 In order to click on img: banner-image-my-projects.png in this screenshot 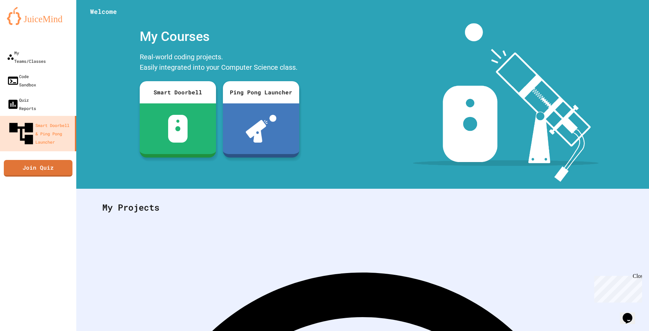, I will do `click(506, 102)`.